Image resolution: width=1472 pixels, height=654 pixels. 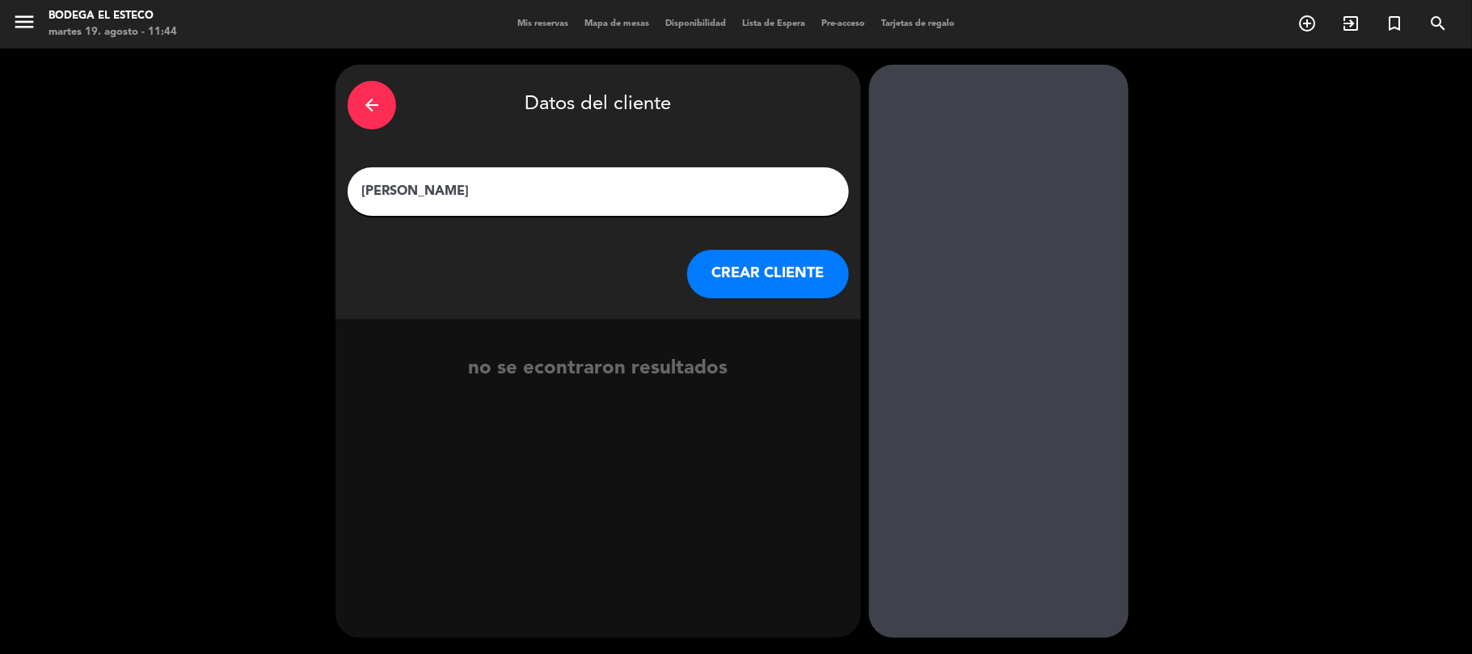 What do you see at coordinates (598, 369) in the screenshot?
I see `div: no se econtraron resultados` at bounding box center [598, 369].